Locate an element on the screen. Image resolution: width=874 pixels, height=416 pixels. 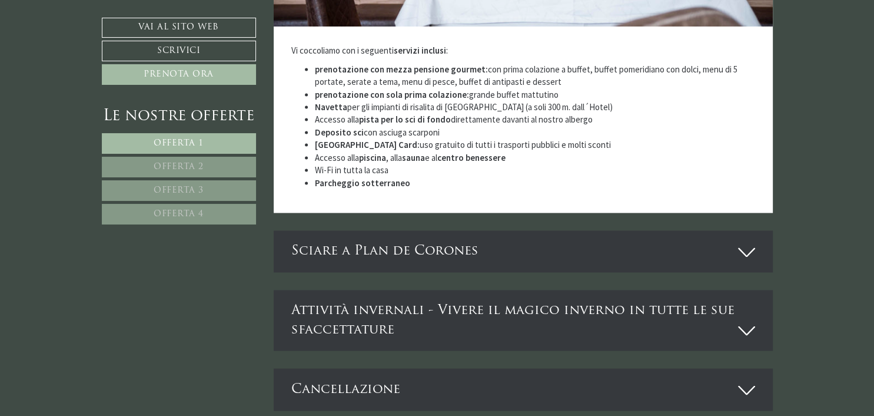
strong: sauna is located at coordinates (413, 157).